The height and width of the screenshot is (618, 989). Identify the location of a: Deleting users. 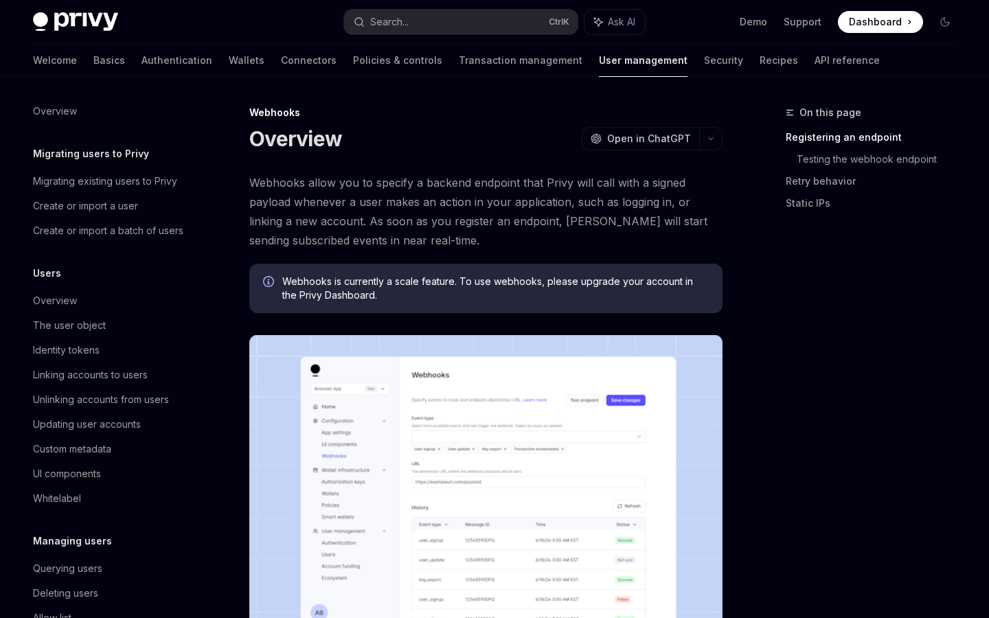
(110, 594).